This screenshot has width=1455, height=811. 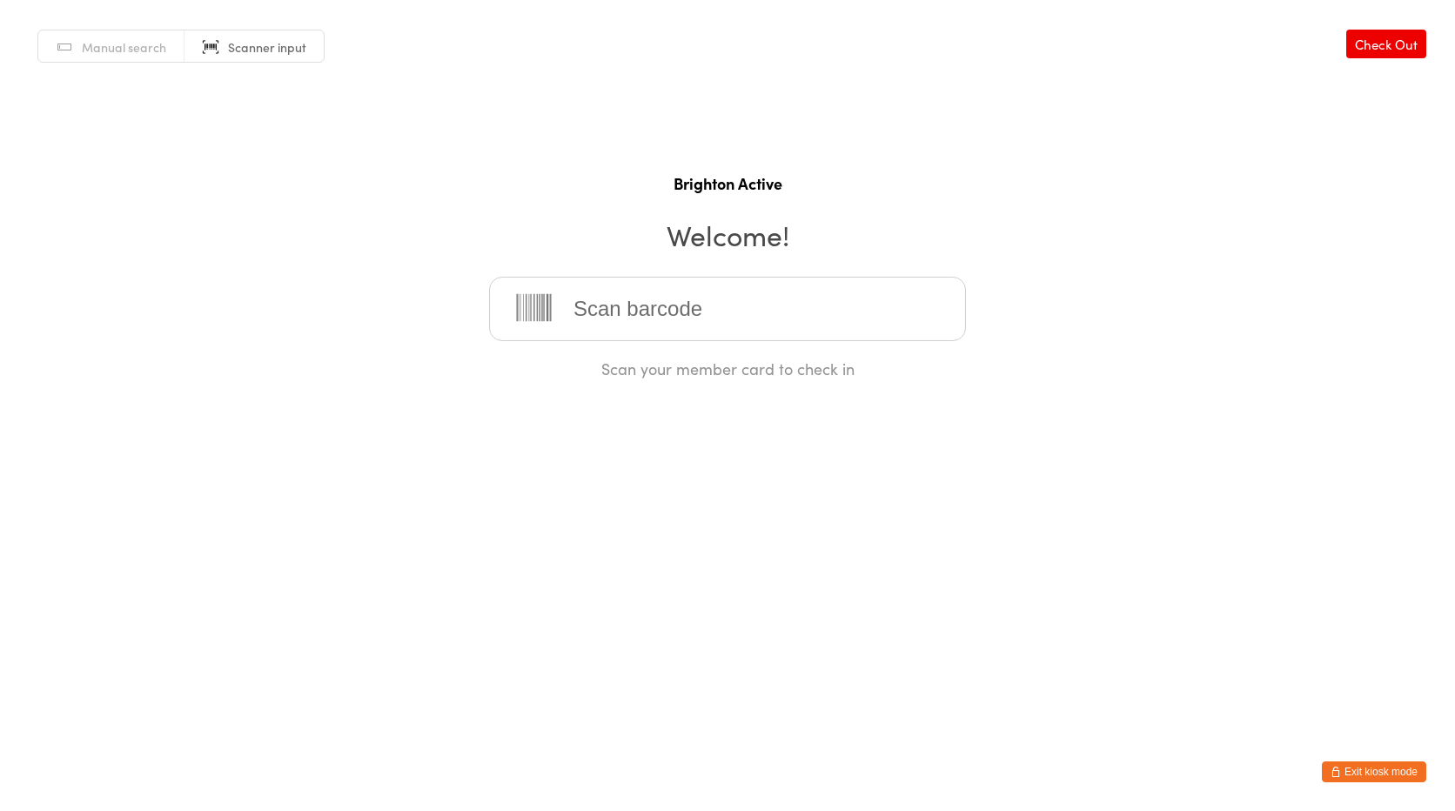 What do you see at coordinates (267, 47) in the screenshot?
I see `span: Scanner input` at bounding box center [267, 47].